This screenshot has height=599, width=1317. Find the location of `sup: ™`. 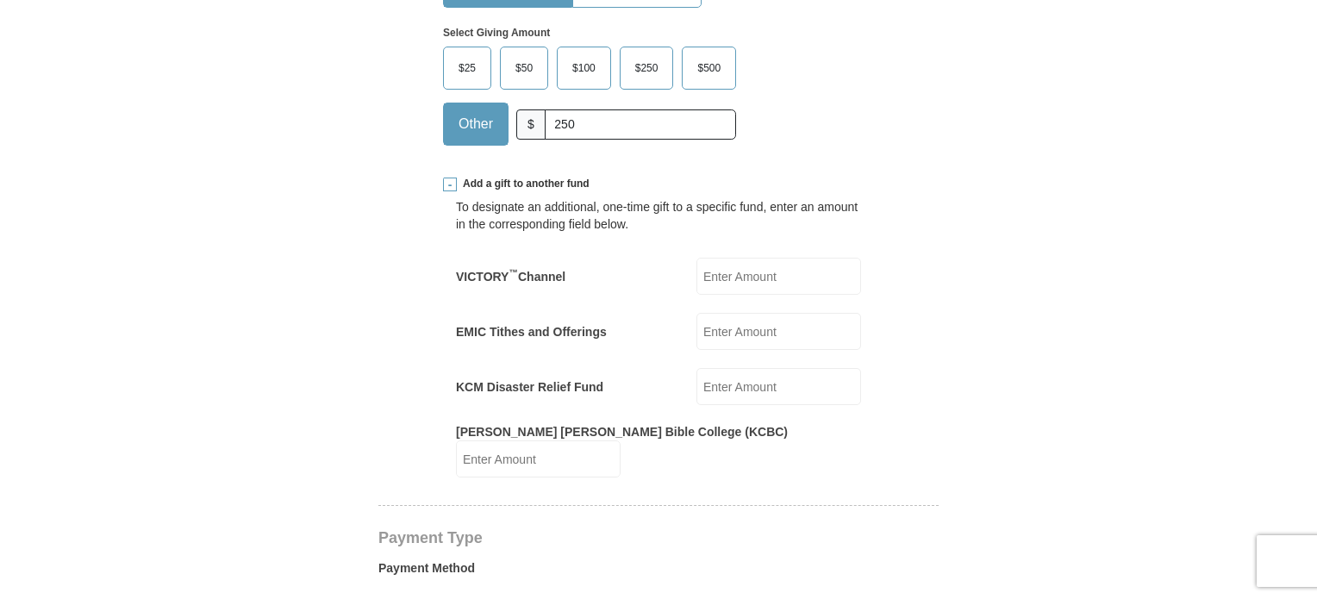

sup: ™ is located at coordinates (513, 272).